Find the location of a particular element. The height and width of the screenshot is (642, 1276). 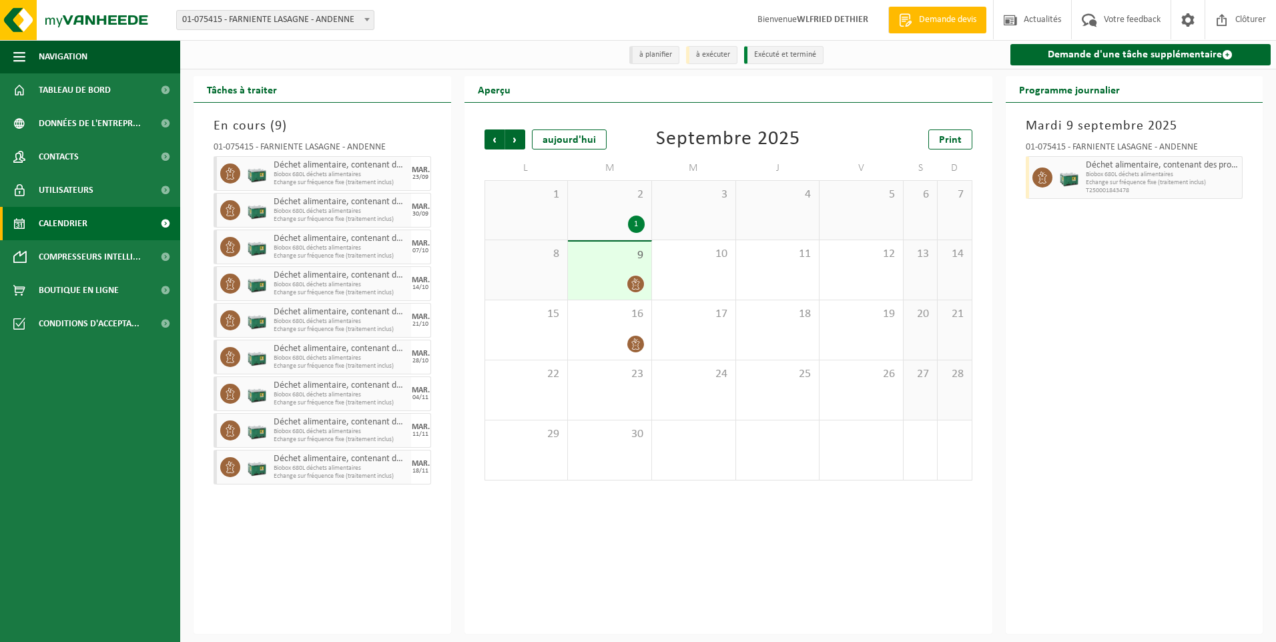

span: 28 is located at coordinates (954, 374).